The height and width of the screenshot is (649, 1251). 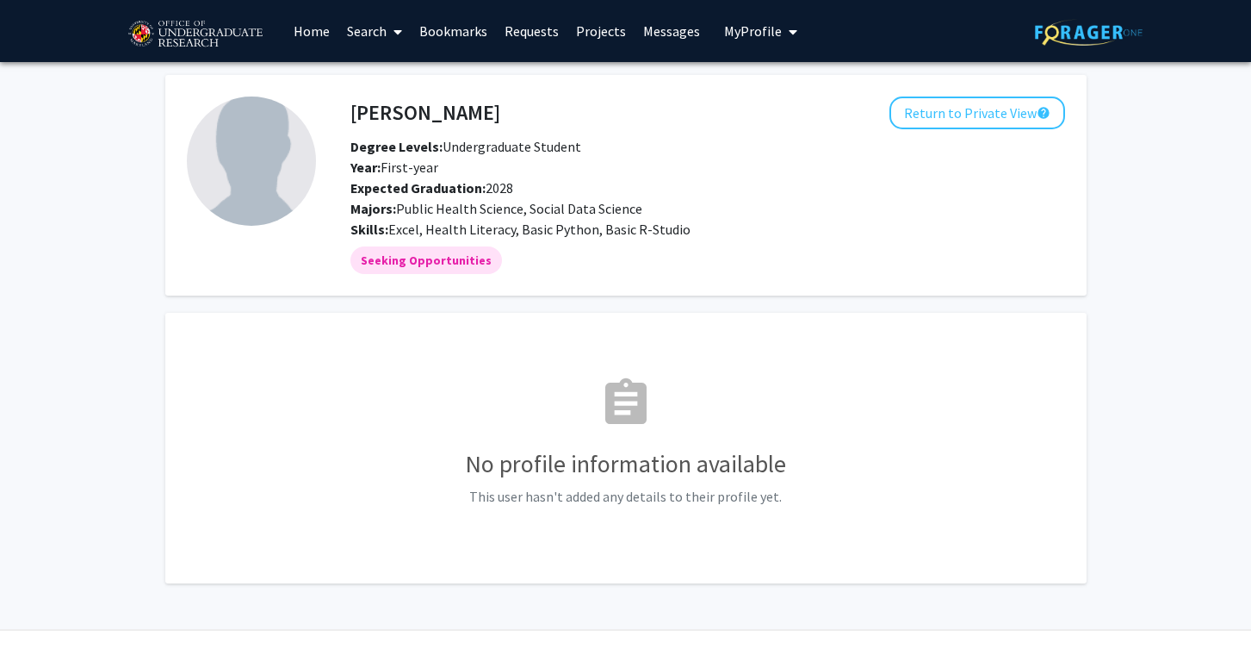 I want to click on b: Degree Levels:, so click(x=396, y=146).